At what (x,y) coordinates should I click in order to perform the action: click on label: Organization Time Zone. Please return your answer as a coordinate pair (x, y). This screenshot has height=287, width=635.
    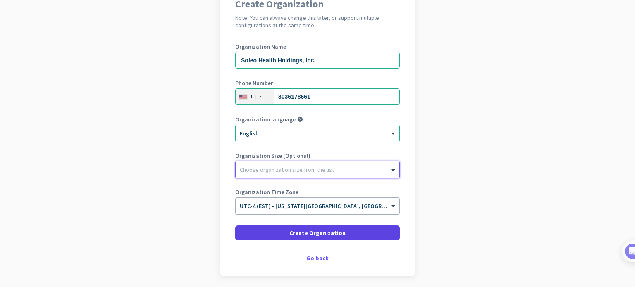
    Looking at the image, I should click on (317, 192).